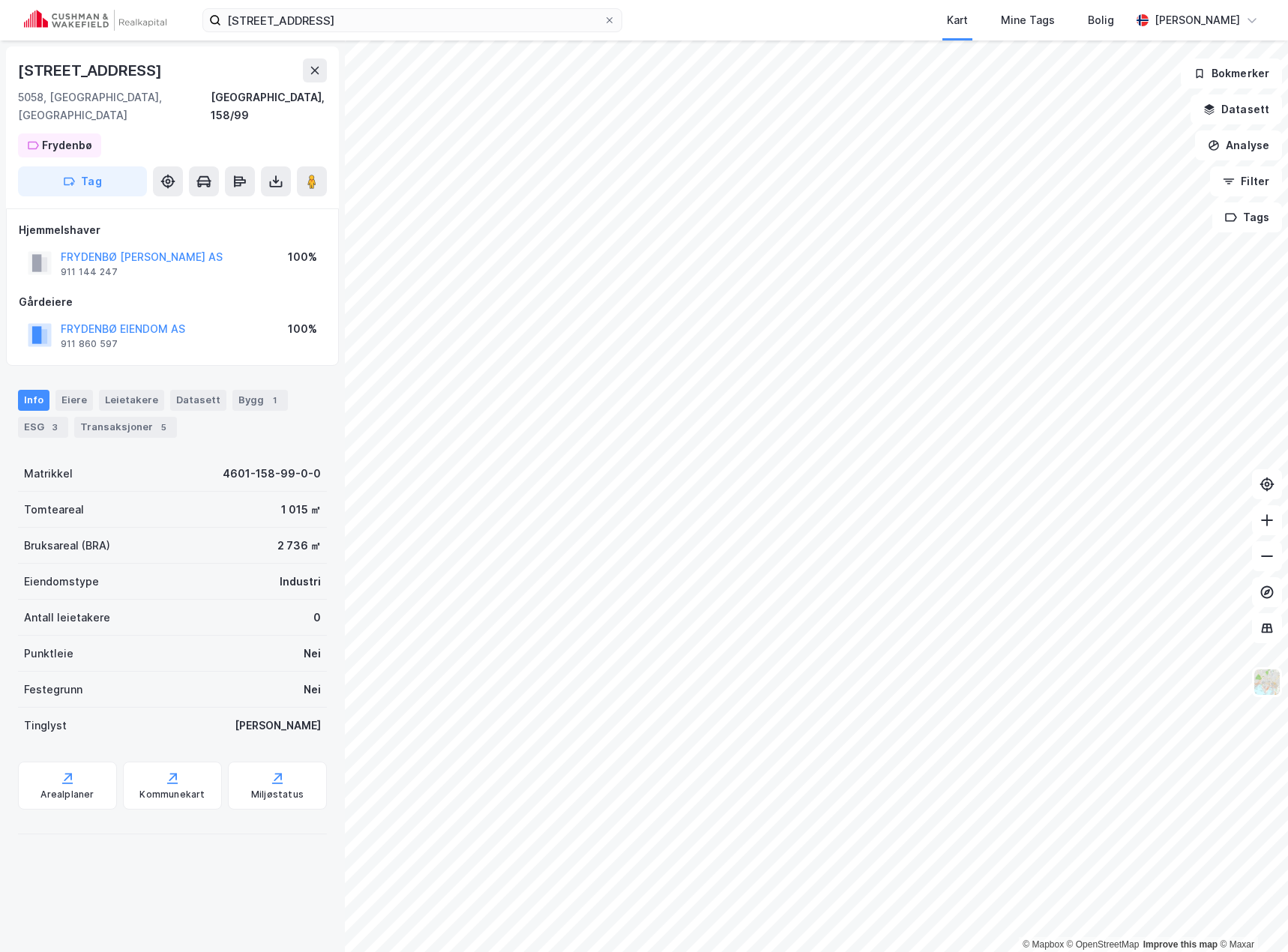 The image size is (1288, 952). What do you see at coordinates (1251, 916) in the screenshot?
I see `div: Kontrollprogram for chat` at bounding box center [1251, 916].